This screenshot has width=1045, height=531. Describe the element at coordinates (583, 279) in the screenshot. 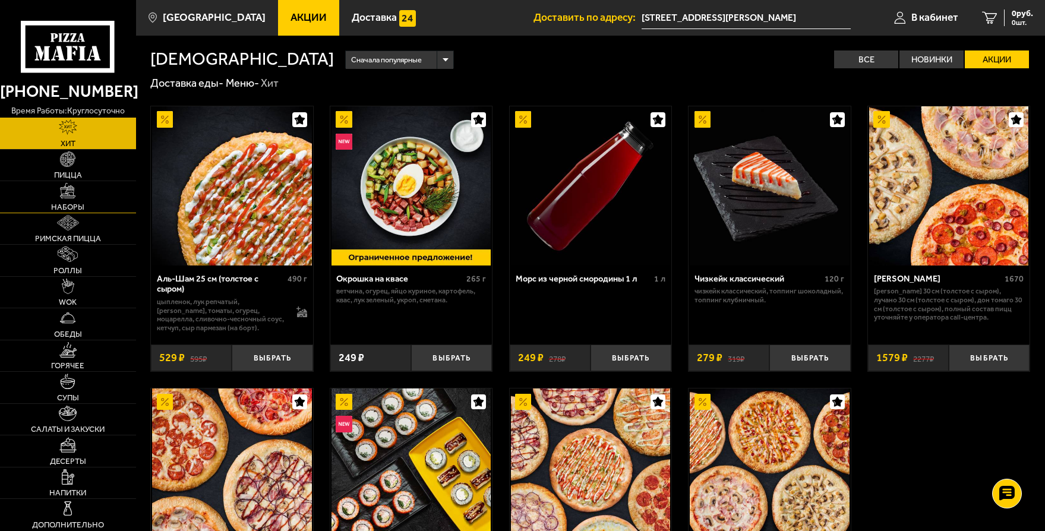

I see `div: Морс из черной смородины 1 л` at that location.